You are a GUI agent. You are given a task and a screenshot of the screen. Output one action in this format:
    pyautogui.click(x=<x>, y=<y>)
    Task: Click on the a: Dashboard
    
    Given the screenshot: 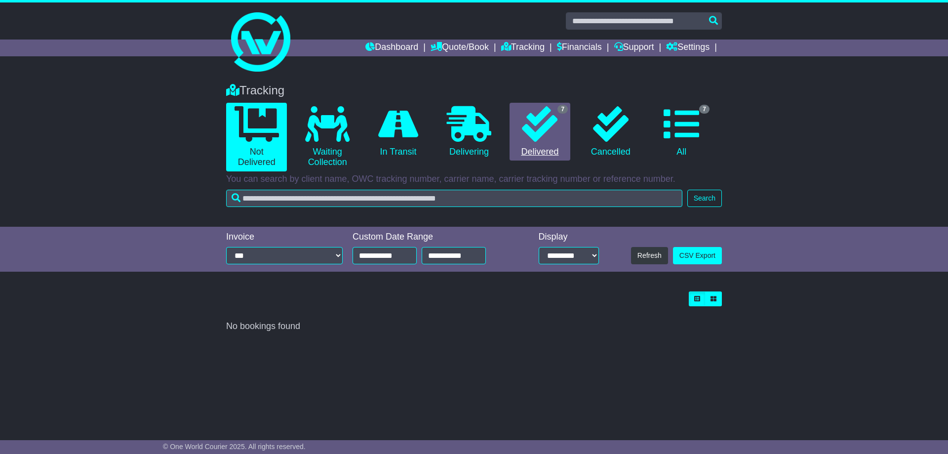 What is the action you would take?
    pyautogui.click(x=391, y=48)
    